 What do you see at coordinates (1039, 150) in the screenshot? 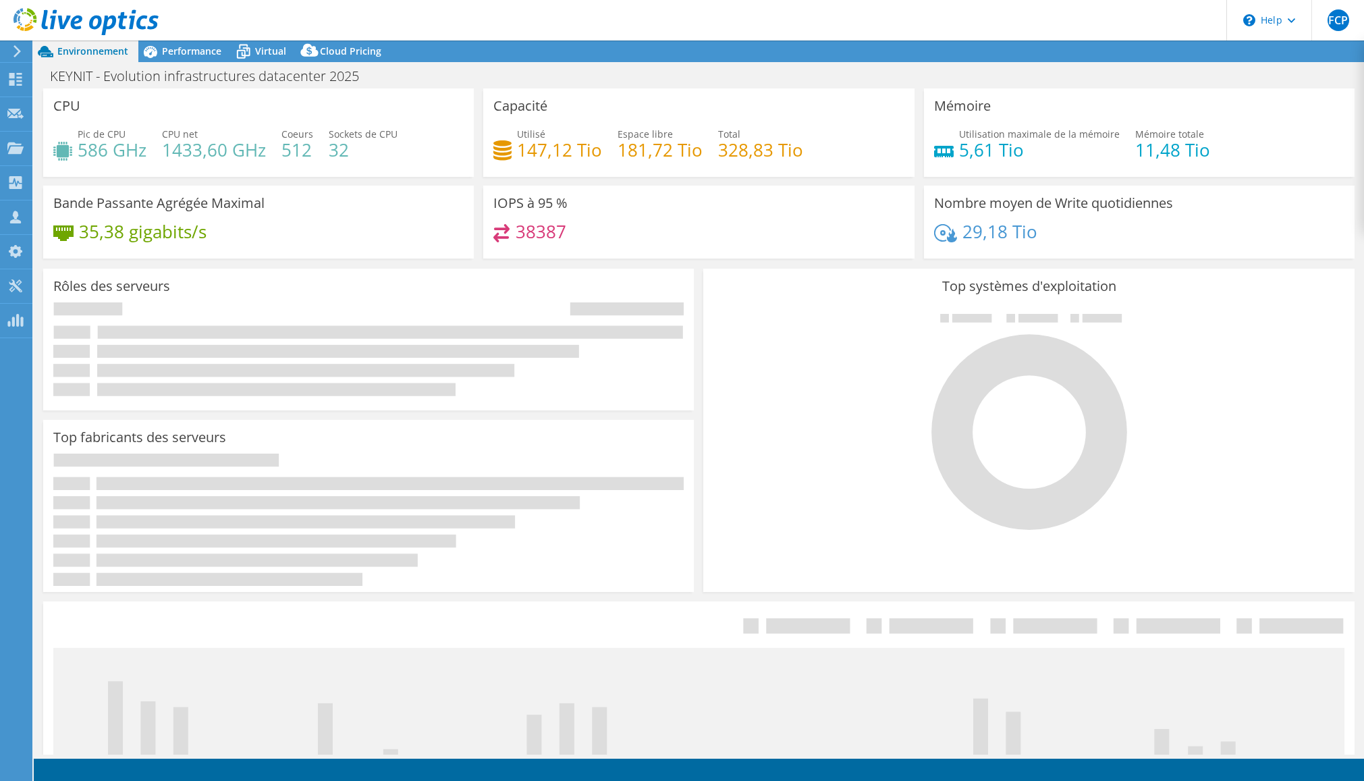
I see `h4: 5,61 Tio` at bounding box center [1039, 150].